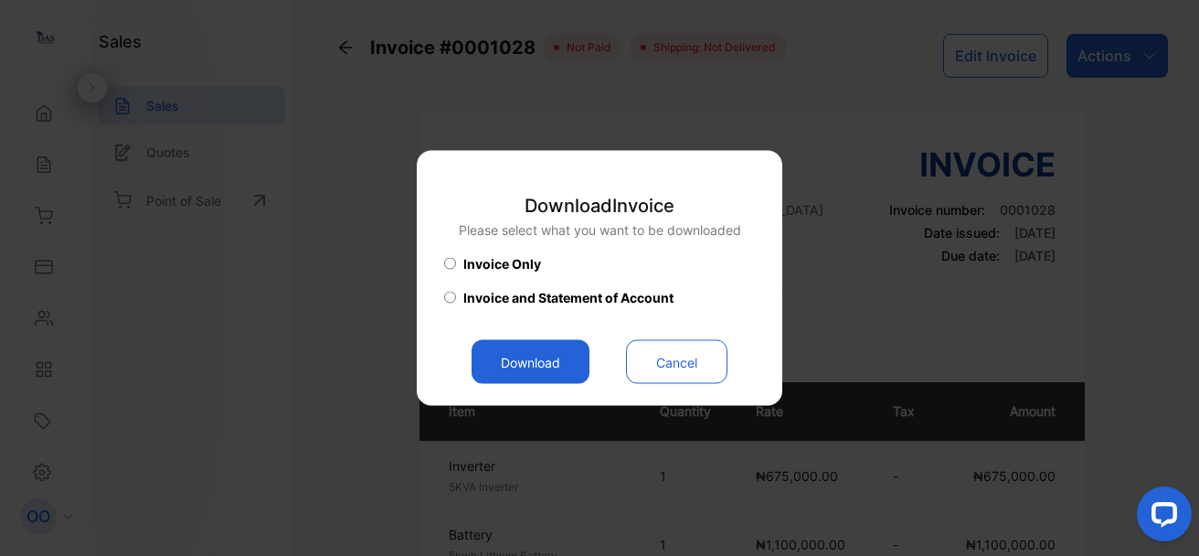 The height and width of the screenshot is (556, 1199). What do you see at coordinates (502, 263) in the screenshot?
I see `span: Invoice Only` at bounding box center [502, 263].